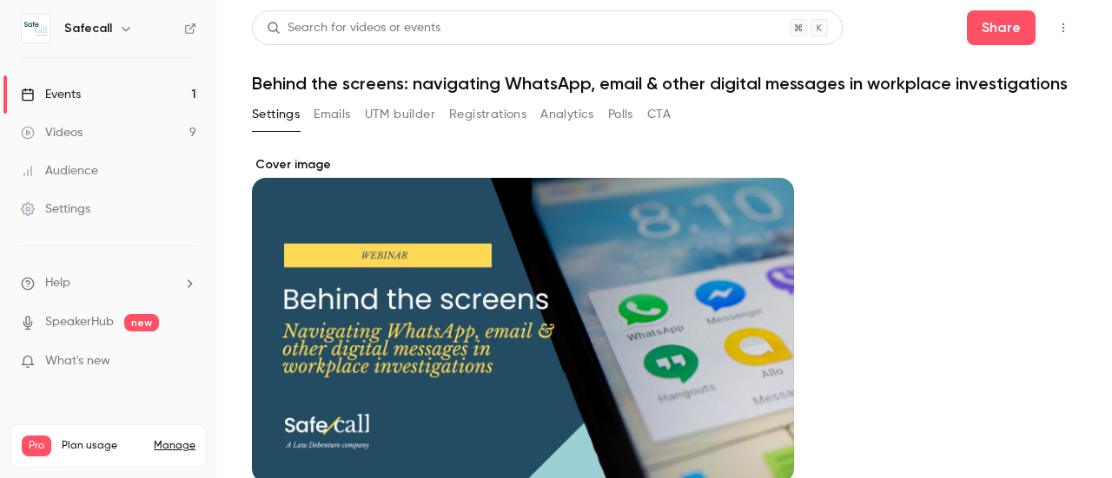  What do you see at coordinates (664, 83) in the screenshot?
I see `h1: Behind the screens: navigating WhatsApp, email & other digital messages in workplace investigations` at bounding box center [664, 83].